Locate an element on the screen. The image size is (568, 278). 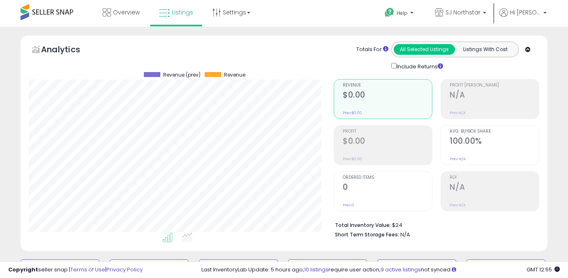
div: Totals For is located at coordinates (373, 49).